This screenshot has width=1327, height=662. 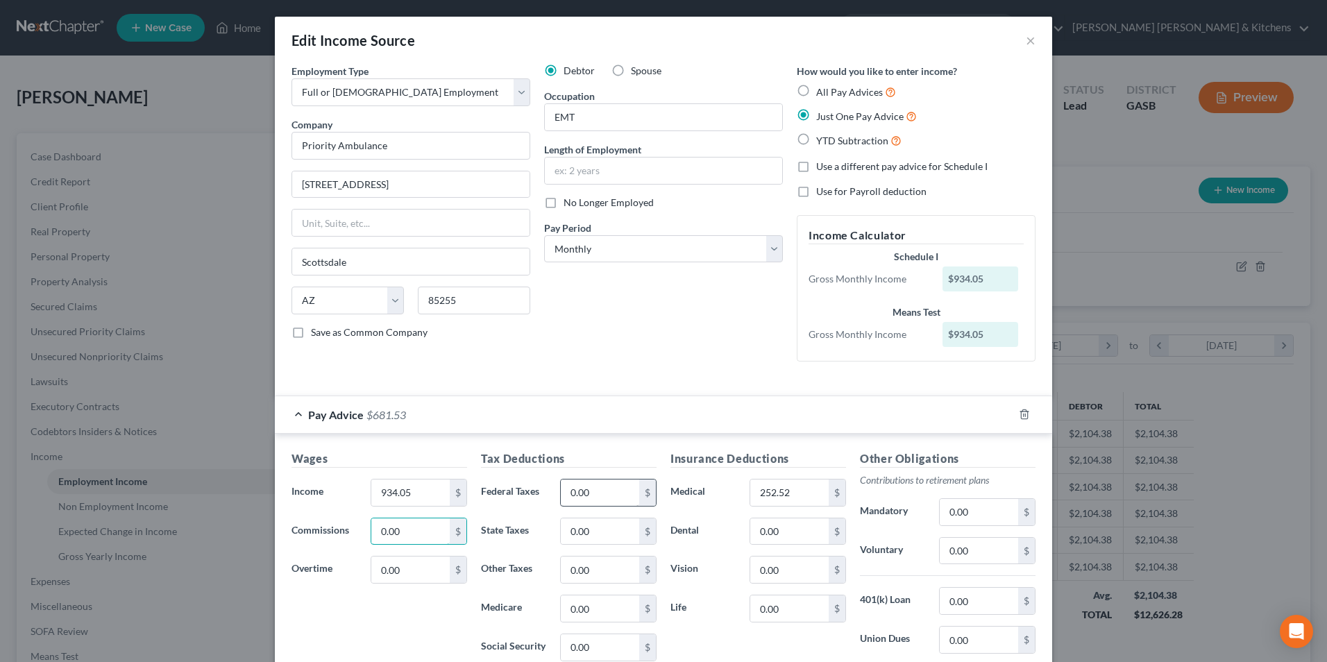 What do you see at coordinates (703, 608) in the screenshot?
I see `label: Life` at bounding box center [703, 608].